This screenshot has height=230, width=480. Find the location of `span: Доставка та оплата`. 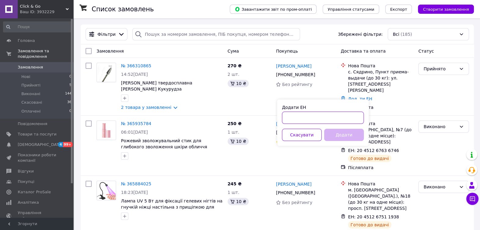

span: Доставка та оплата is located at coordinates (363, 51).